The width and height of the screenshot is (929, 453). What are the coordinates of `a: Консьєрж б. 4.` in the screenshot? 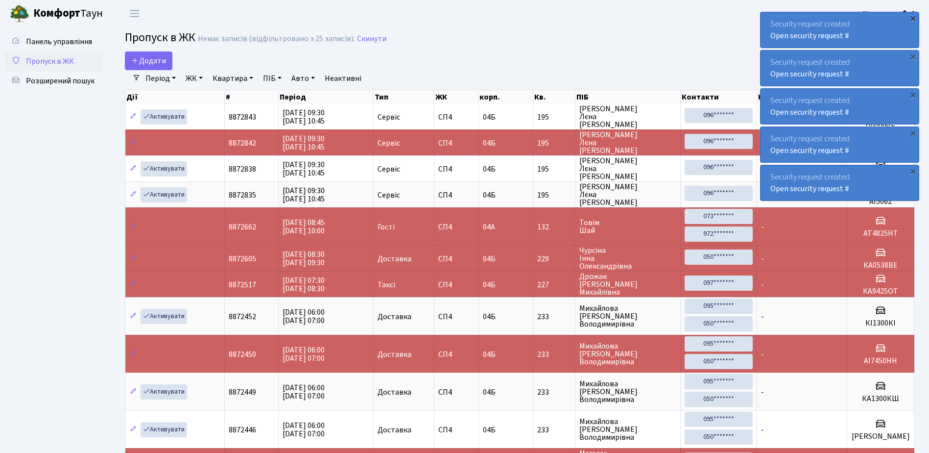 It's located at (890, 14).